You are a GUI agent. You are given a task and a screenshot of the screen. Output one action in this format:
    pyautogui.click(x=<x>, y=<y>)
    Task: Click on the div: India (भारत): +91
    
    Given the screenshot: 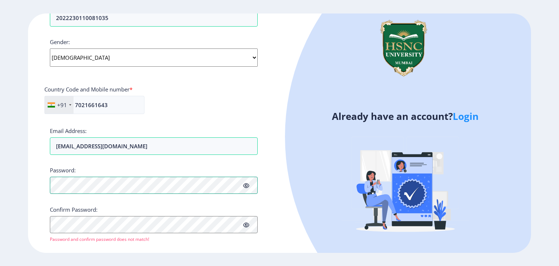 What is the action you would take?
    pyautogui.click(x=59, y=105)
    